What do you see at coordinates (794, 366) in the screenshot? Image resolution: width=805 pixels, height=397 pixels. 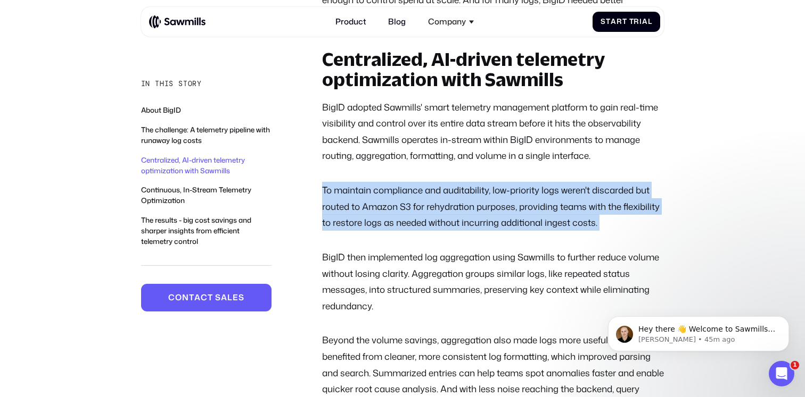 I see `span: 1` at bounding box center [794, 366].